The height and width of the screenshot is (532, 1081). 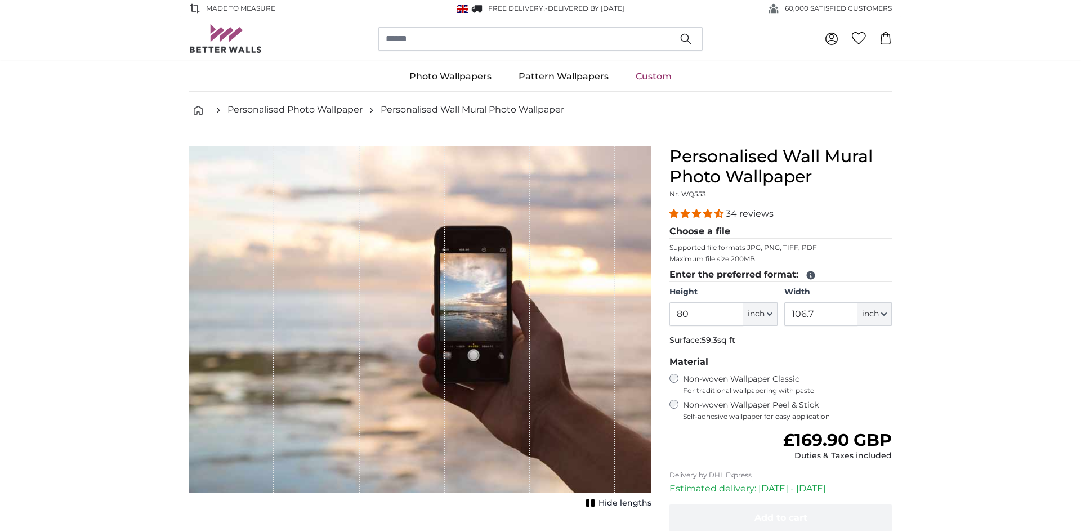 I want to click on span: 4.32 stars, so click(x=698, y=213).